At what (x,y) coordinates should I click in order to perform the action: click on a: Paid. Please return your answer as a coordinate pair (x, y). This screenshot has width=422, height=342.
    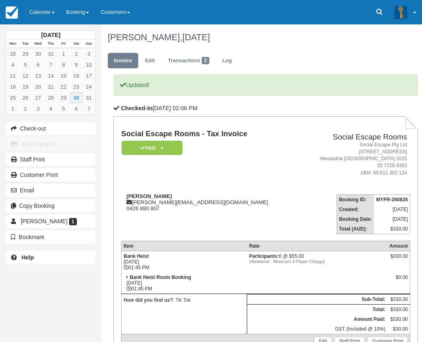
    Looking at the image, I should click on (151, 148).